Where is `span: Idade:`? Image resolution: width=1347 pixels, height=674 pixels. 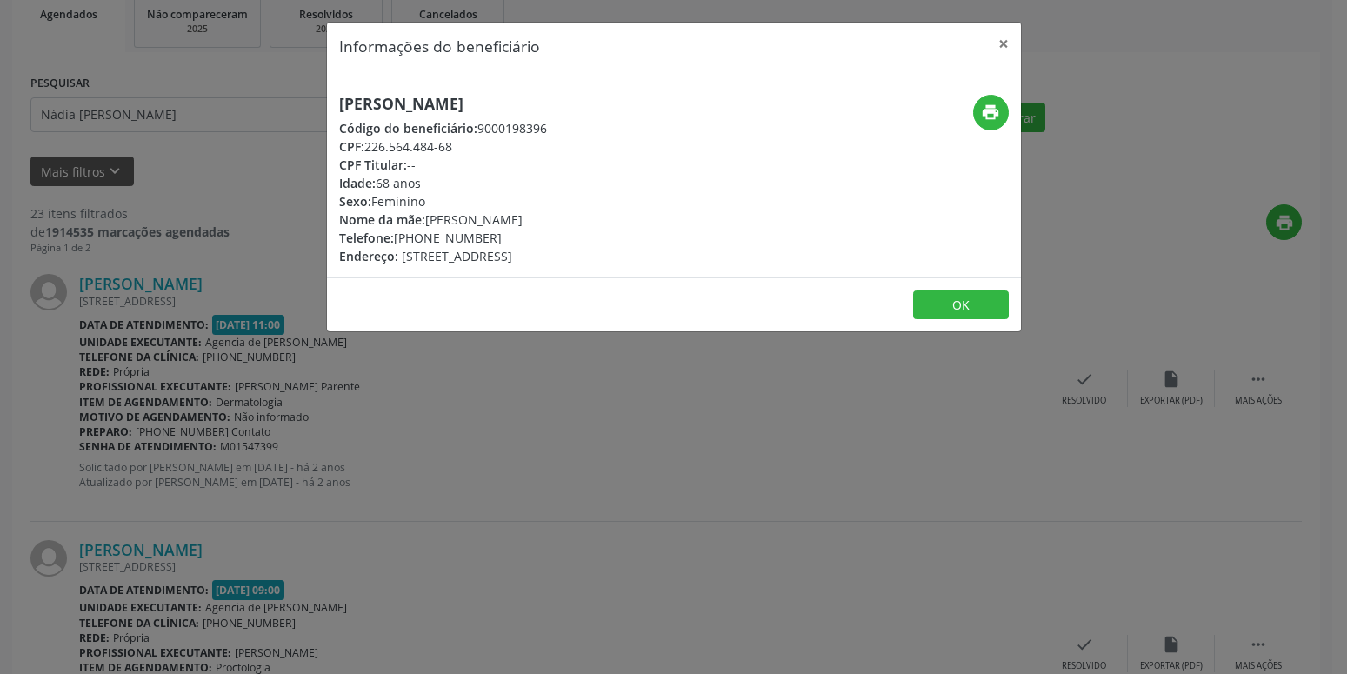 span: Idade: is located at coordinates (357, 183).